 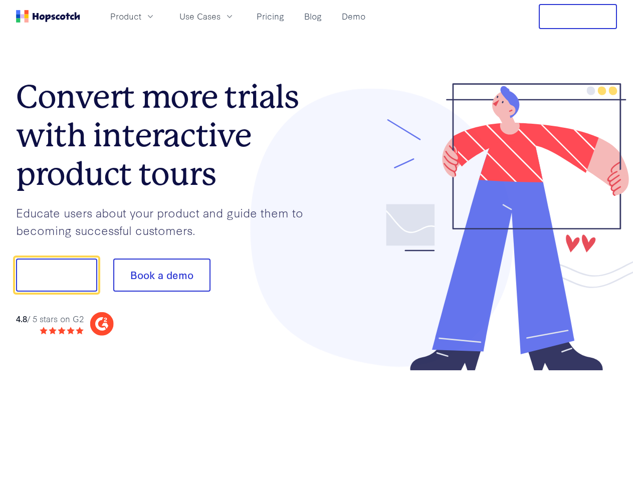 I want to click on a: Home, so click(x=48, y=16).